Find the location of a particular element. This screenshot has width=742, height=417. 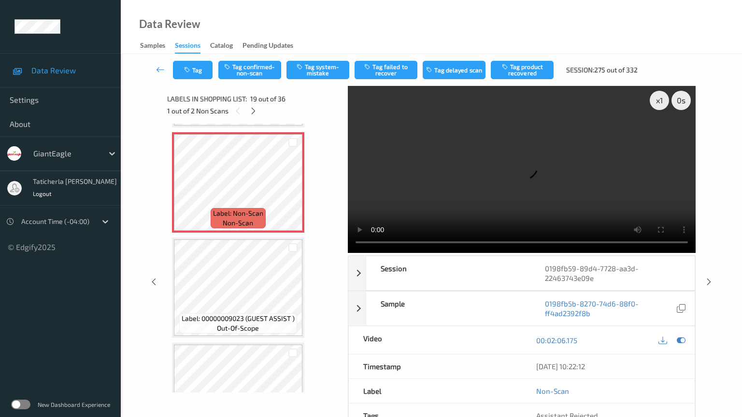

a: 00:02:06.175 is located at coordinates (556, 340).